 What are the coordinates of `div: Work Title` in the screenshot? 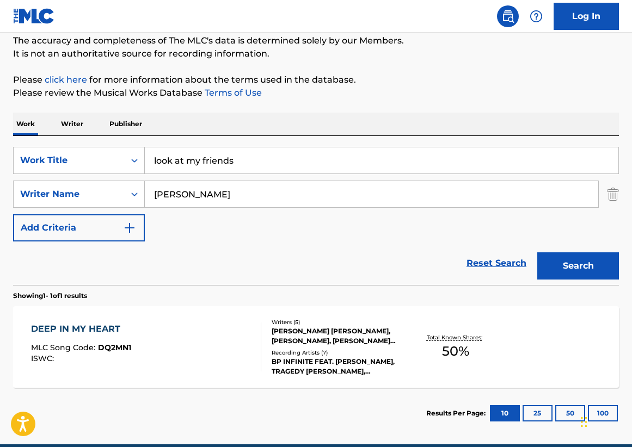 It's located at (69, 161).